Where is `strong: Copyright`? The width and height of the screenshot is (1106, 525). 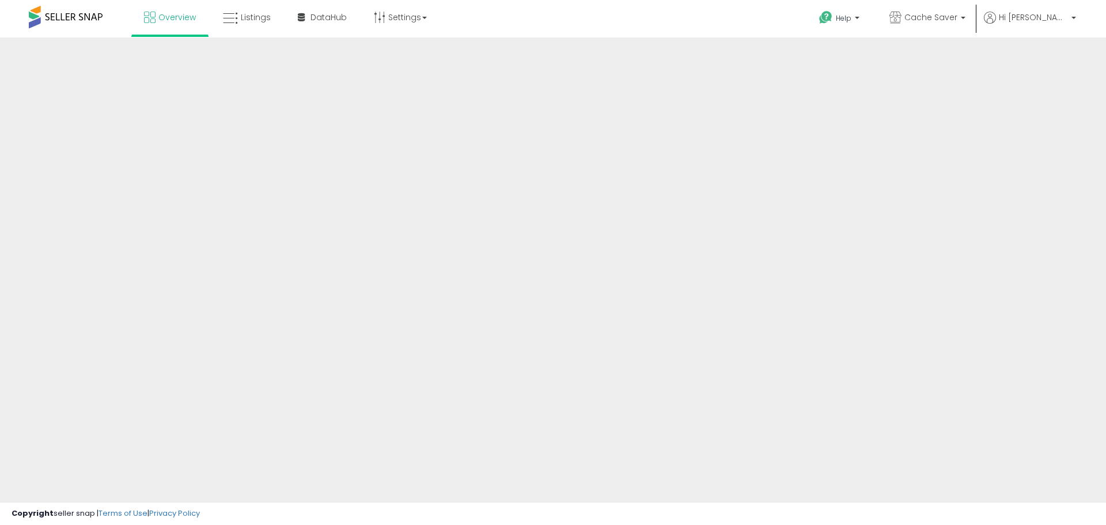 strong: Copyright is located at coordinates (32, 513).